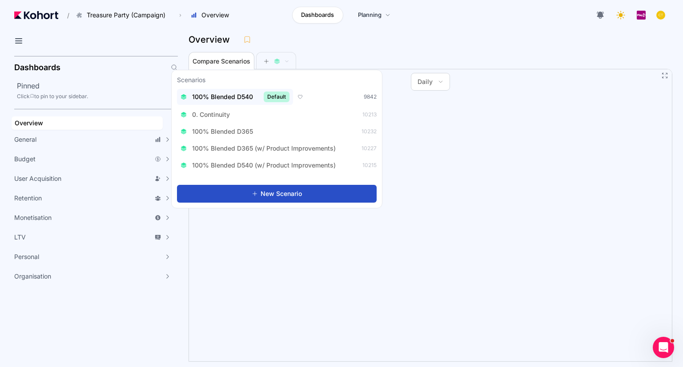 The width and height of the screenshot is (683, 367). I want to click on span: Personal, so click(27, 257).